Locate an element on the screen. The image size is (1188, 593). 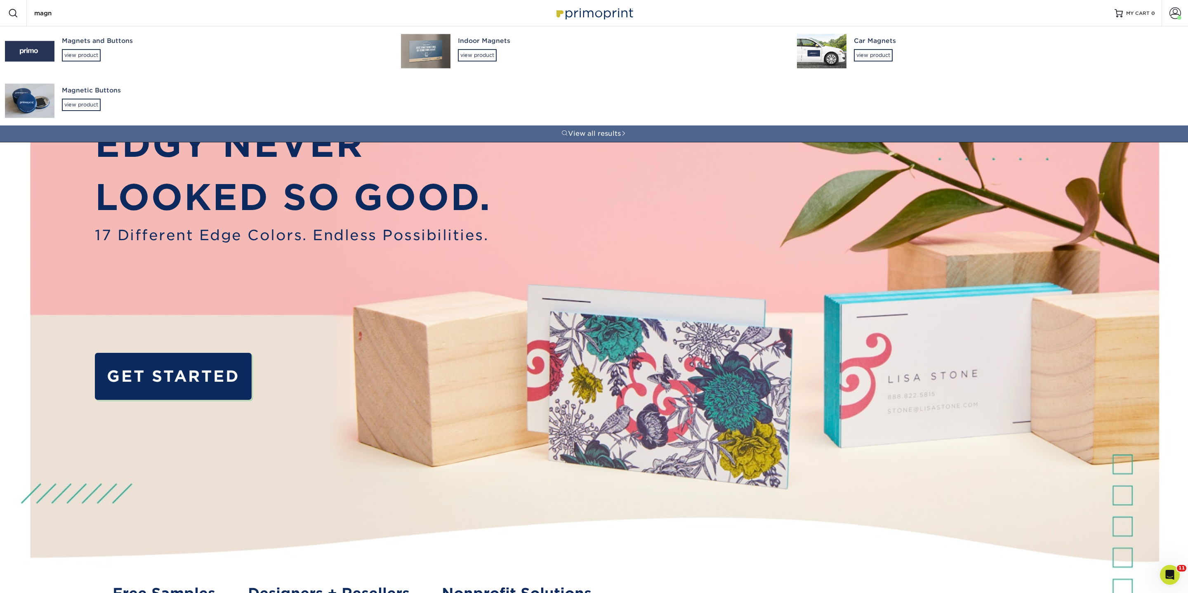
img: Magnetic Buttons is located at coordinates (30, 101).